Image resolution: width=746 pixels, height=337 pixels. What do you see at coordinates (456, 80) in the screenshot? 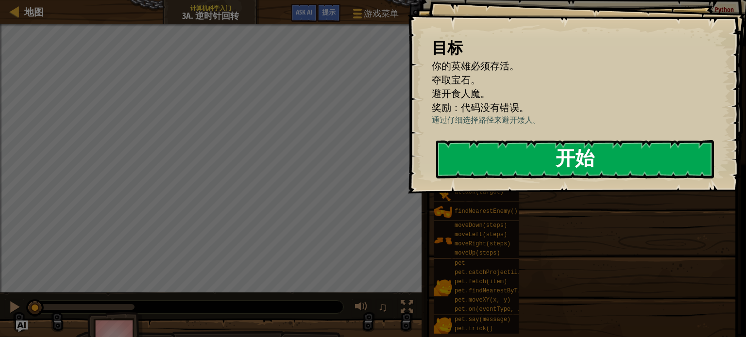
I see `span: 夺取宝石。` at bounding box center [456, 80].